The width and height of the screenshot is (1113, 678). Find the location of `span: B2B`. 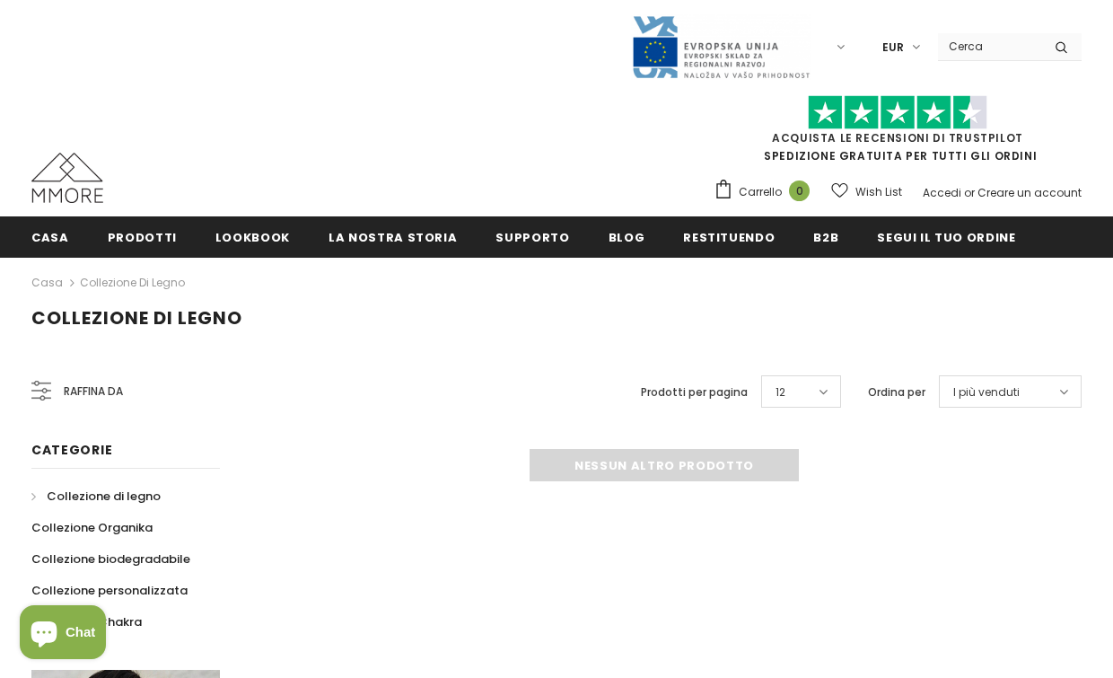

span: B2B is located at coordinates (826, 237).